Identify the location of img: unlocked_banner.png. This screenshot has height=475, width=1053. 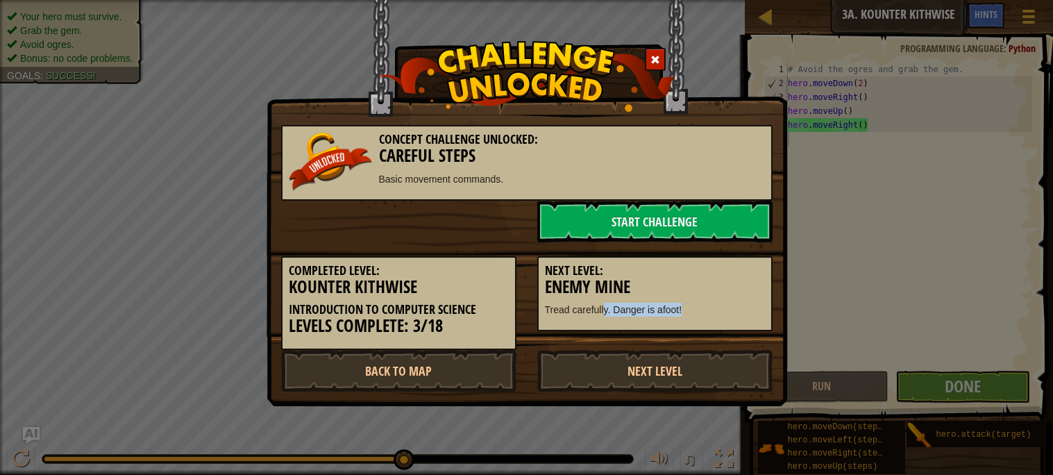
(330, 162).